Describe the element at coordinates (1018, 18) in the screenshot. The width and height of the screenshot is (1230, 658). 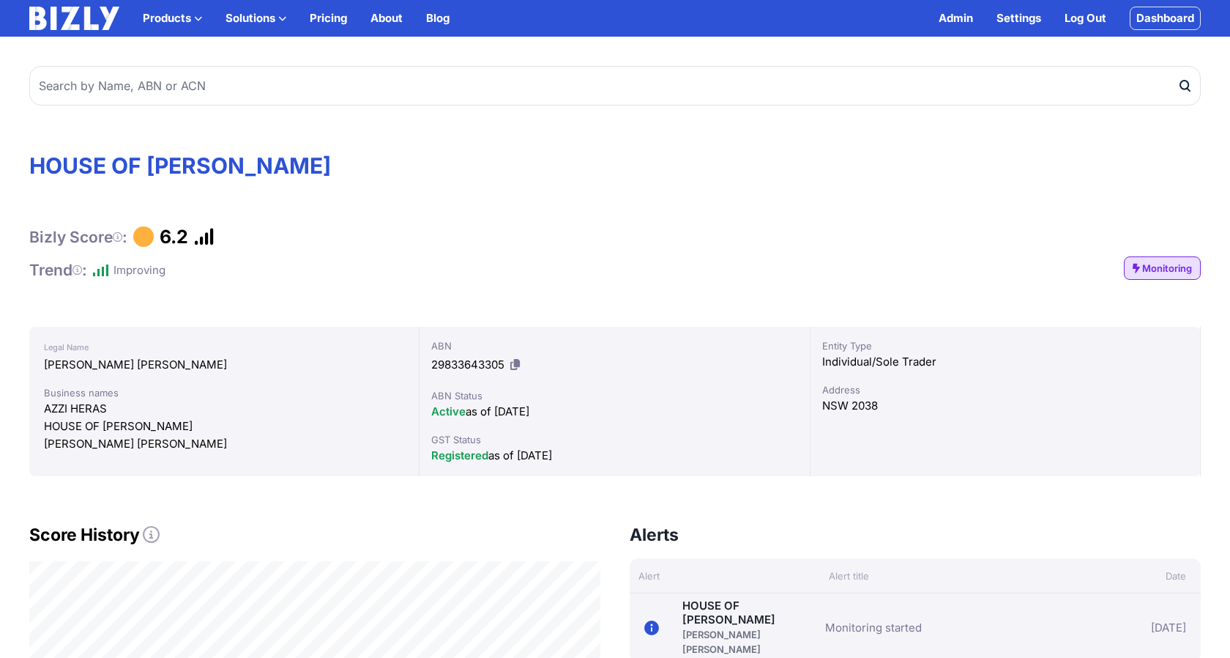
I see `a: Settings` at that location.